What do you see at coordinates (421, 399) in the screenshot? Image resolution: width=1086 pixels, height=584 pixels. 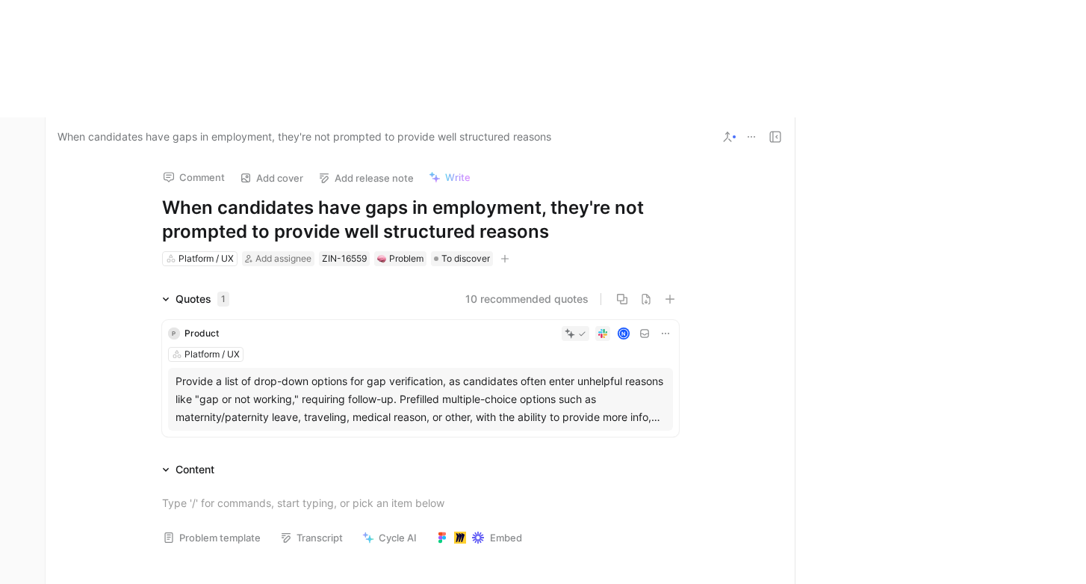 I see `div: Provide a list of drop-down options for gap verification, as candidates often enter unhelpful rea...` at bounding box center [421, 399].